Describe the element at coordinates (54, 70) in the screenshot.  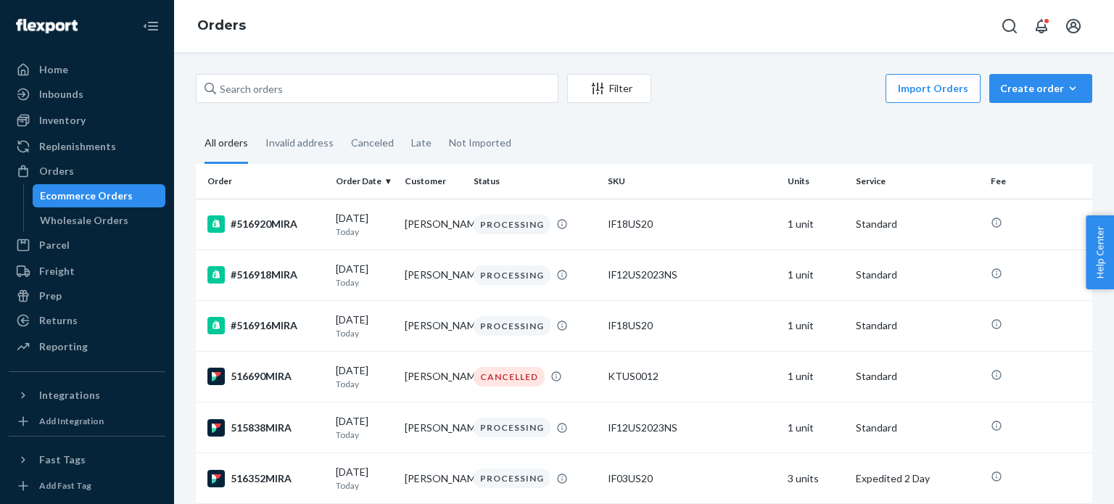
I see `div: Home` at that location.